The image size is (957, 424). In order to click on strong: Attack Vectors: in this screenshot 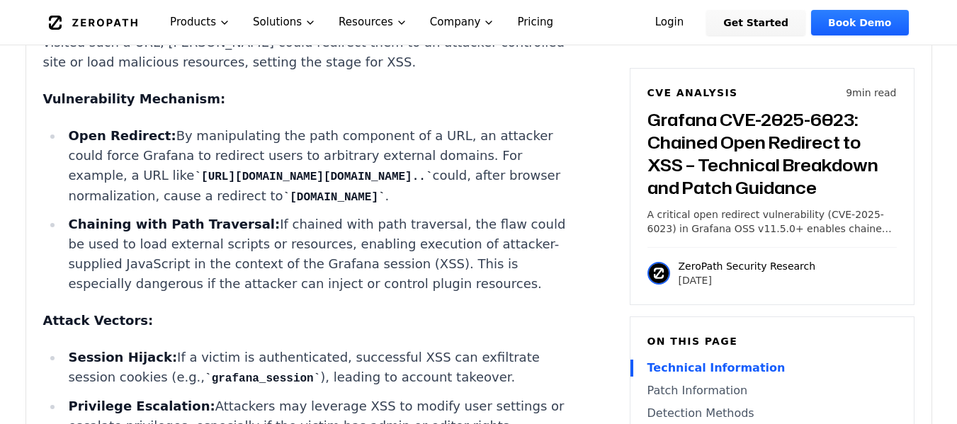, I will do `click(98, 320)`.